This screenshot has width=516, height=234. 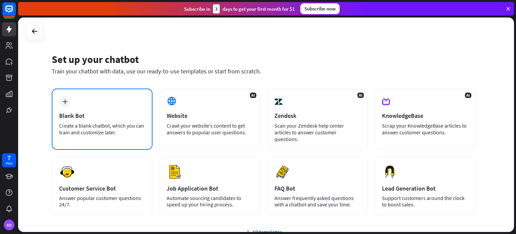 I want to click on div: Customer Service Bot, so click(x=102, y=188).